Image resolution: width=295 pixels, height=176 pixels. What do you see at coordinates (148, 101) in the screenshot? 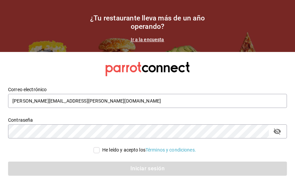
I see `input: Ingresa tu correo electrónico` at bounding box center [148, 101].